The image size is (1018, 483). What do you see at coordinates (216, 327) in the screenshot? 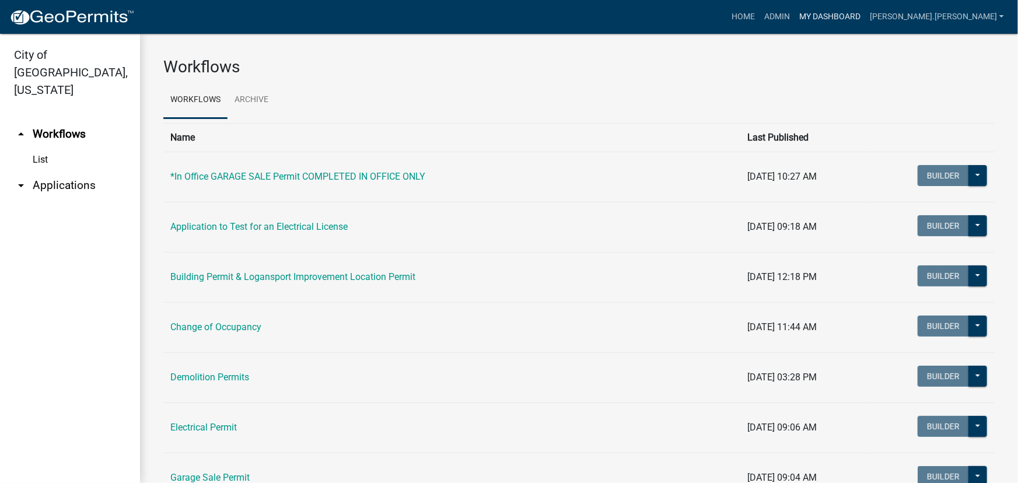
I see `a: Change of Occupancy` at bounding box center [216, 327].